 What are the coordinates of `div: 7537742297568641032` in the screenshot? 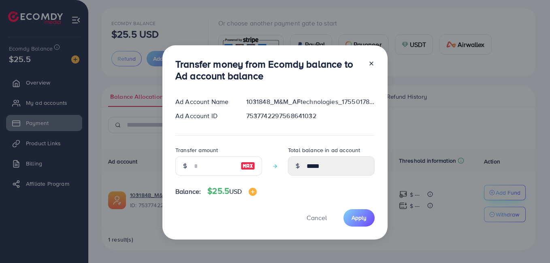 It's located at (310, 116).